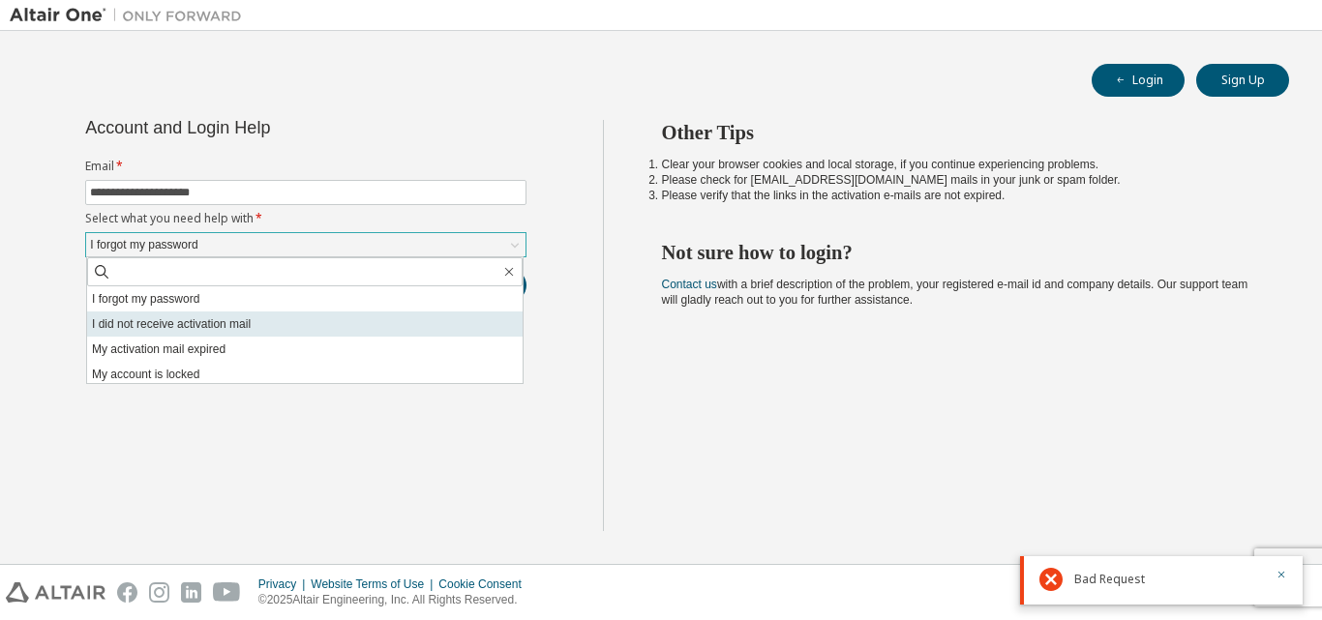 The height and width of the screenshot is (620, 1322). Describe the element at coordinates (127, 592) in the screenshot. I see `img: facebook.svg` at that location.